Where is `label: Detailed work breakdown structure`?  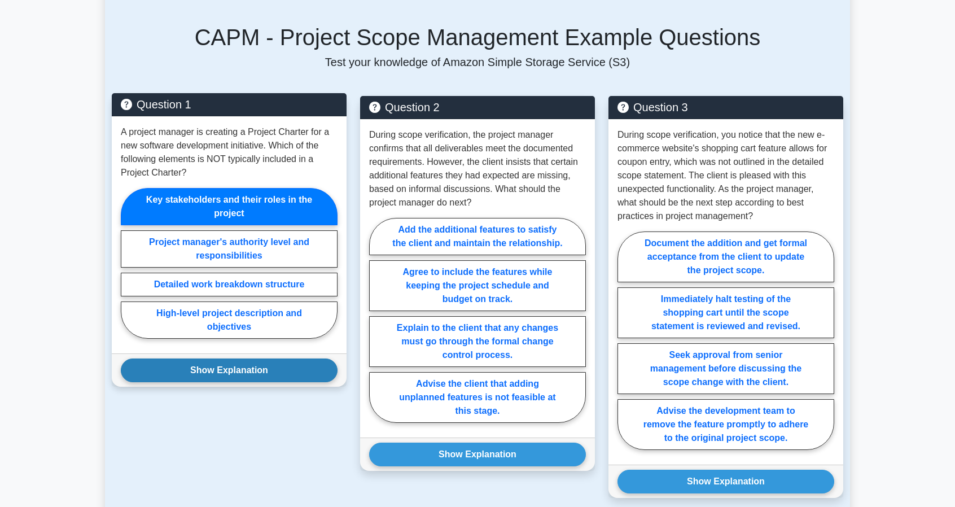
label: Detailed work breakdown structure is located at coordinates (229, 284).